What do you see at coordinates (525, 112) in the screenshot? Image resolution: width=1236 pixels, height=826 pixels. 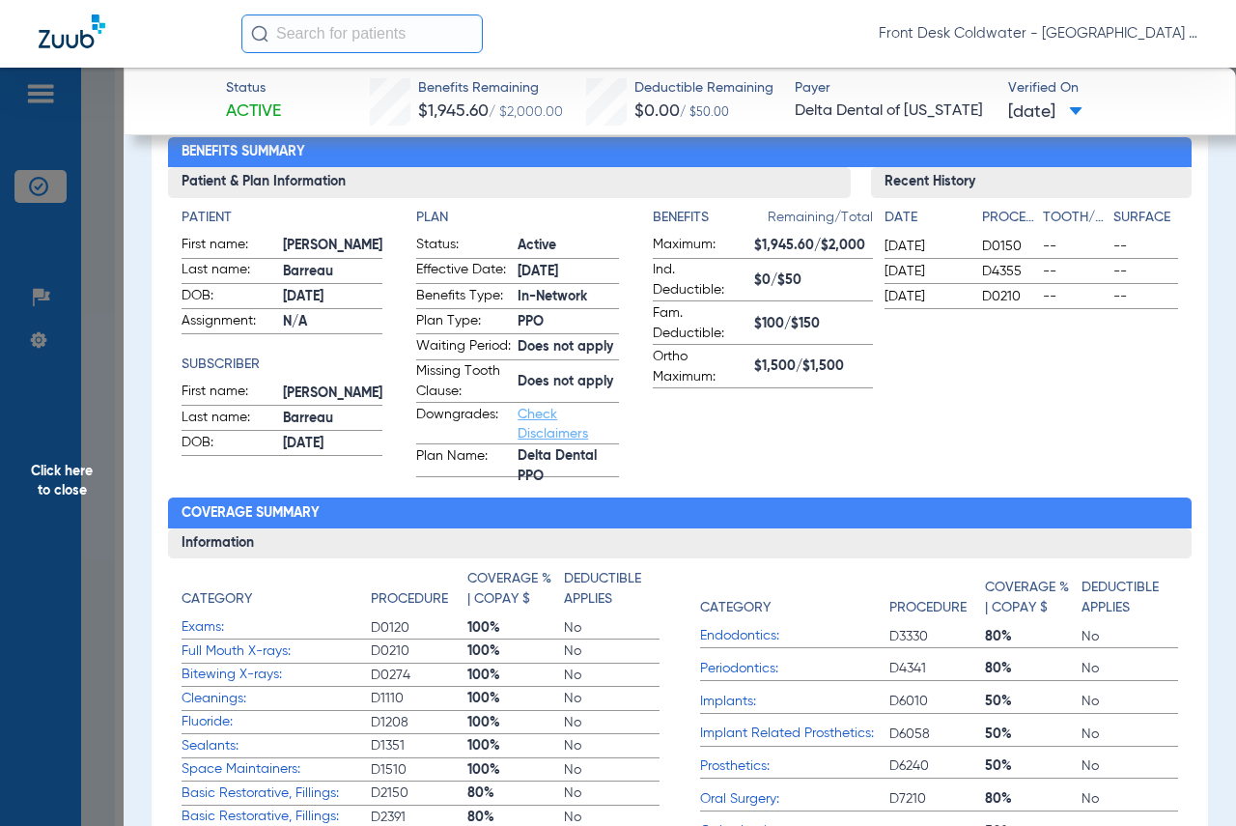 I see `span: / $2,000.00` at bounding box center [525, 112].